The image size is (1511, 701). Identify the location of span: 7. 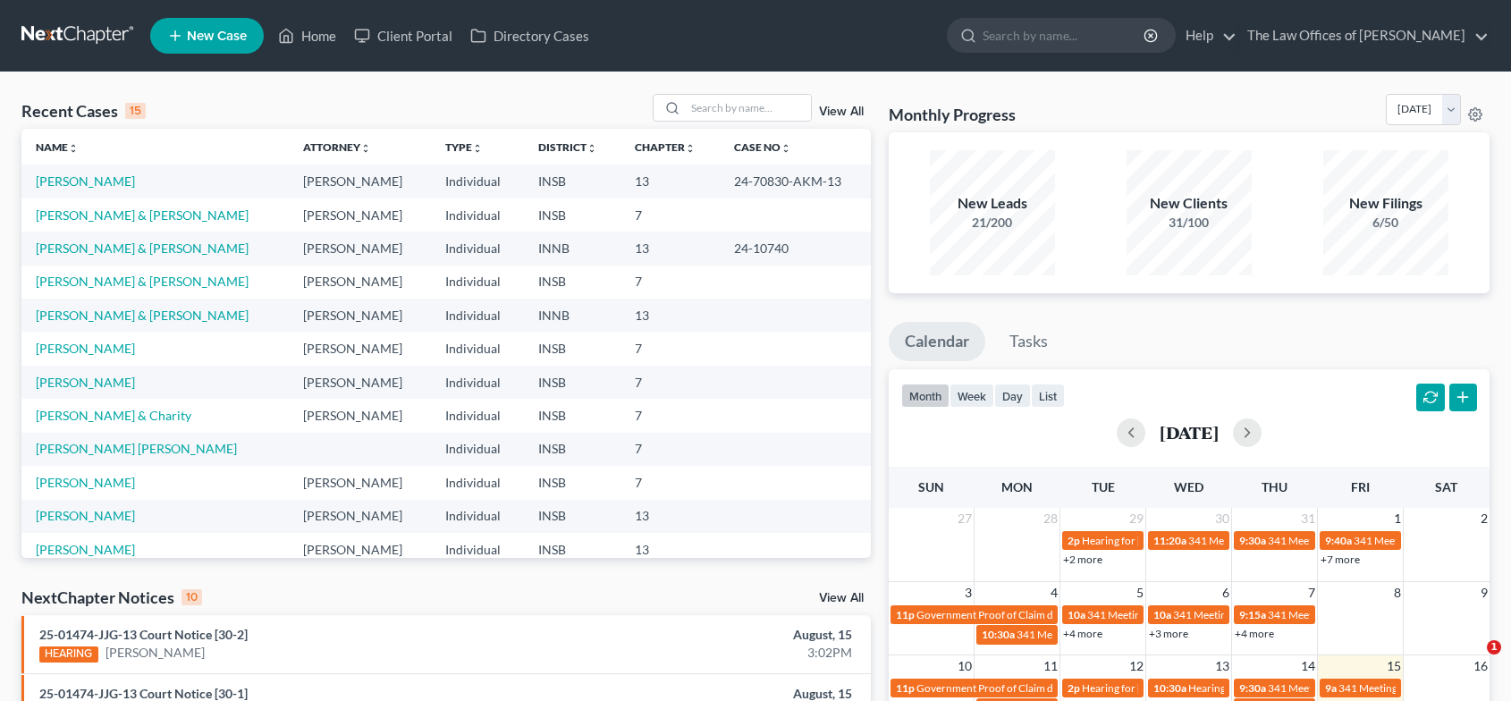
(1312, 593).